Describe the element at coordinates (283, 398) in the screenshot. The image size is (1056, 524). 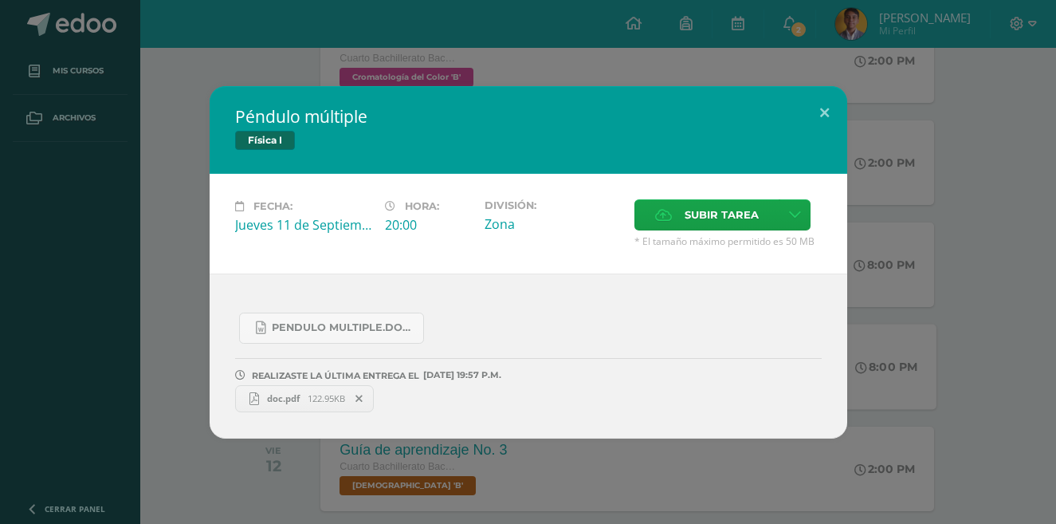
I see `span: doc.pdf` at that location.